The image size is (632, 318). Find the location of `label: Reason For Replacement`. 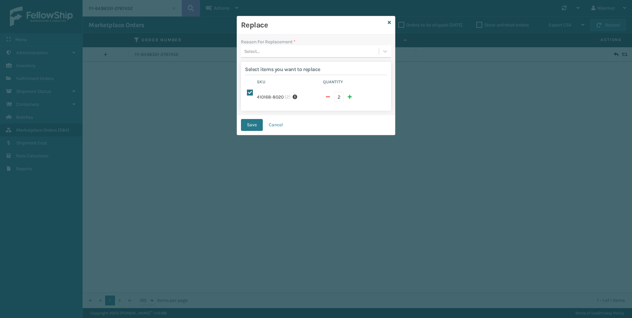

label: Reason For Replacement is located at coordinates (268, 42).